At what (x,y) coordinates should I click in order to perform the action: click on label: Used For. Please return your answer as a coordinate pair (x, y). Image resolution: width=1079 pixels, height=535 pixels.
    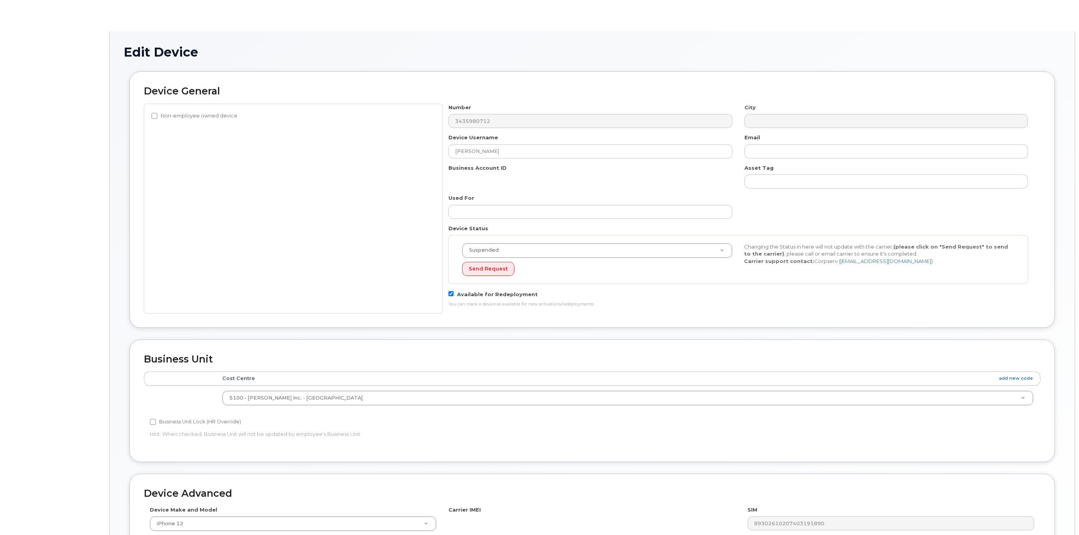
    Looking at the image, I should click on (461, 198).